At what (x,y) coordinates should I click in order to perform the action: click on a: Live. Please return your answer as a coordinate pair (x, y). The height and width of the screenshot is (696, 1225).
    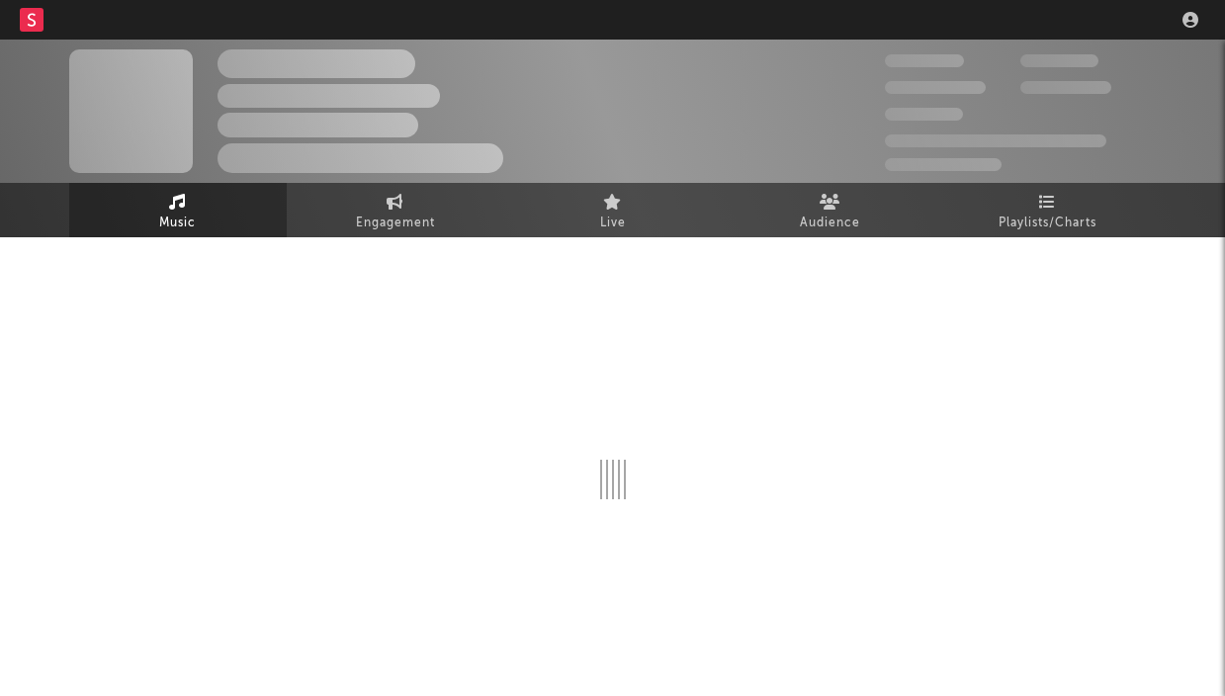
    Looking at the image, I should click on (613, 210).